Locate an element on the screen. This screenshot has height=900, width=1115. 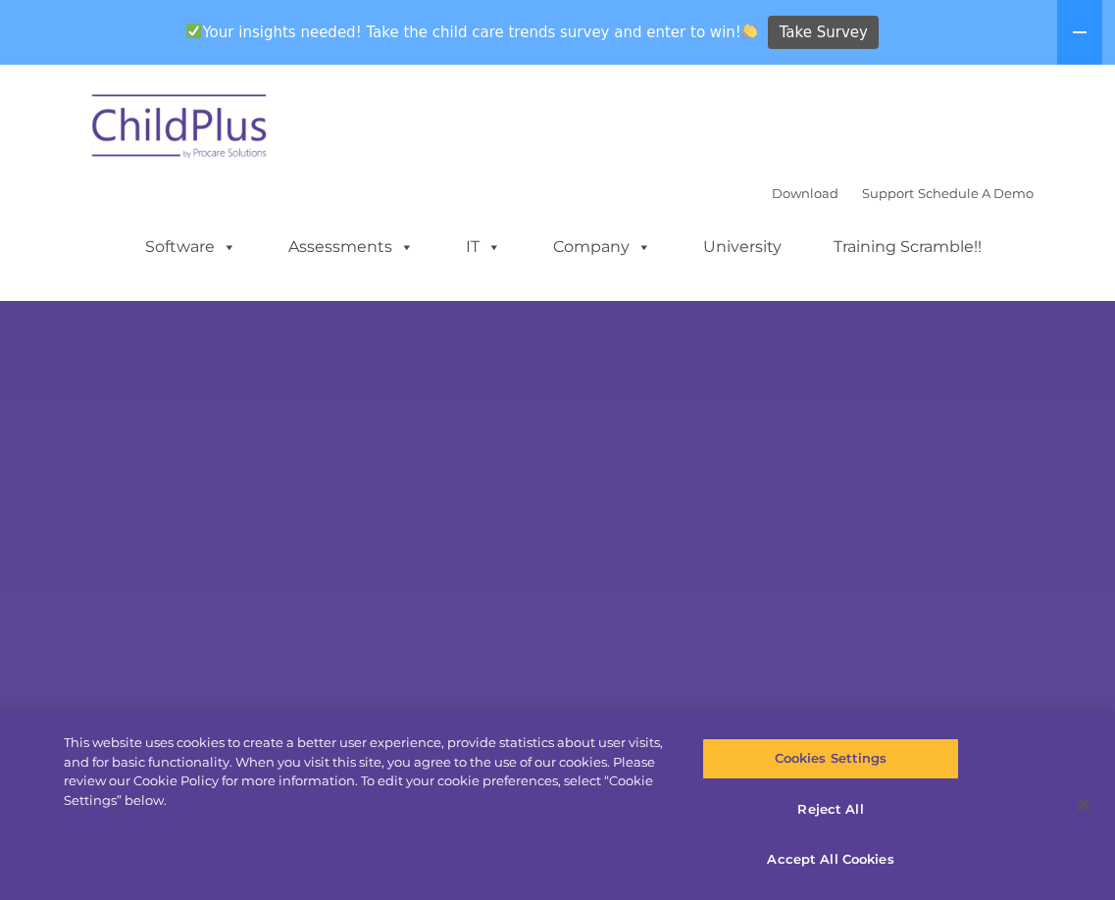
a: IT is located at coordinates (483, 247).